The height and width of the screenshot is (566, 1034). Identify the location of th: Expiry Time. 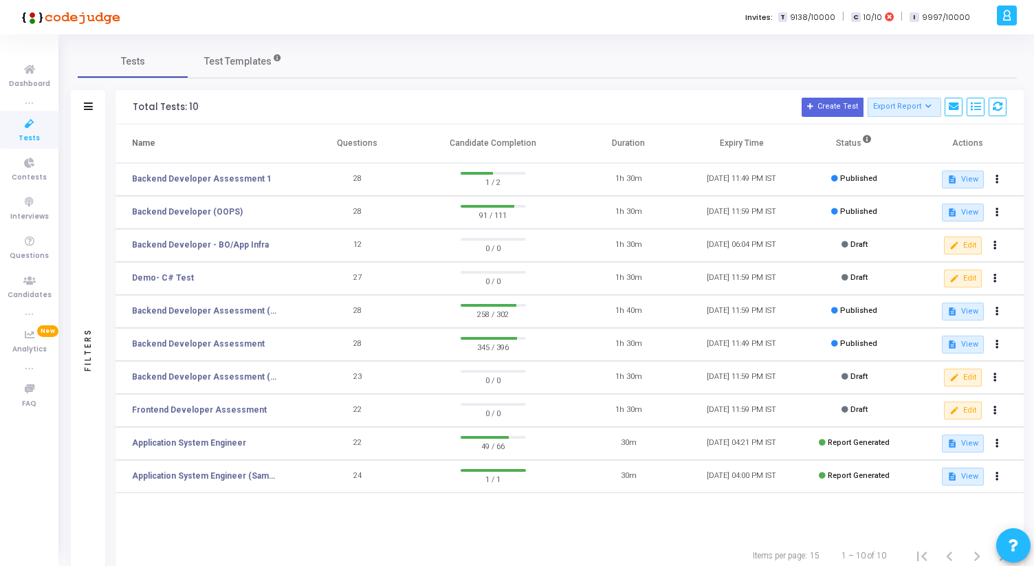
(741, 144).